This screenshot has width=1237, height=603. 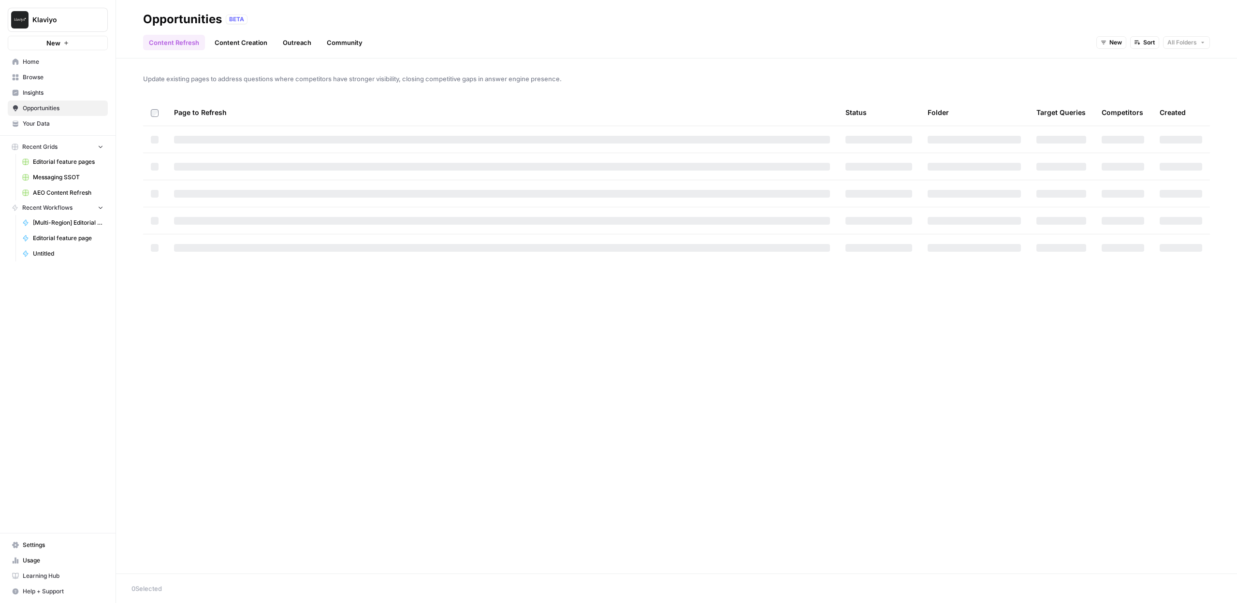 I want to click on a: [Multi-Region] Editorial feature page, so click(x=63, y=223).